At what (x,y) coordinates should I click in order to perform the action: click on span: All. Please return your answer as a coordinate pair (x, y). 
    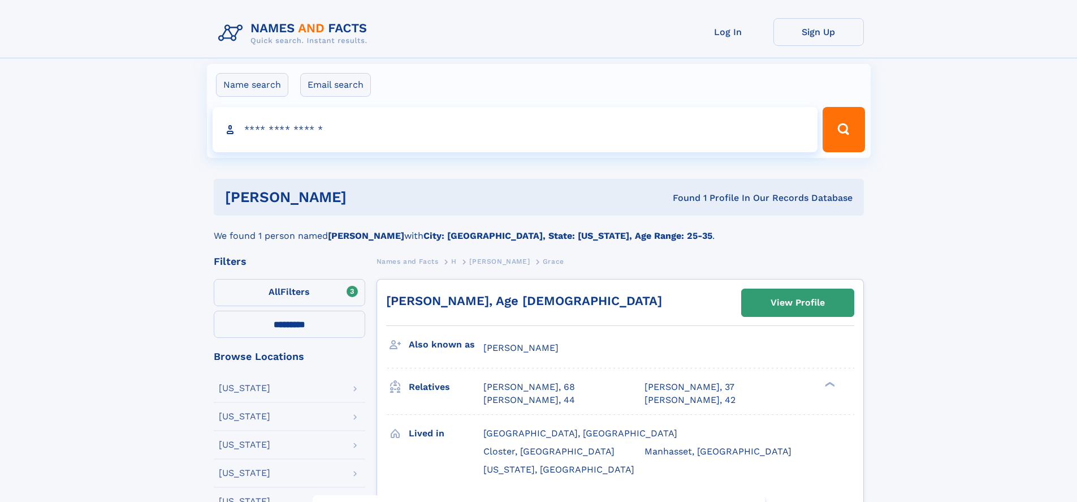
    Looking at the image, I should click on (274, 291).